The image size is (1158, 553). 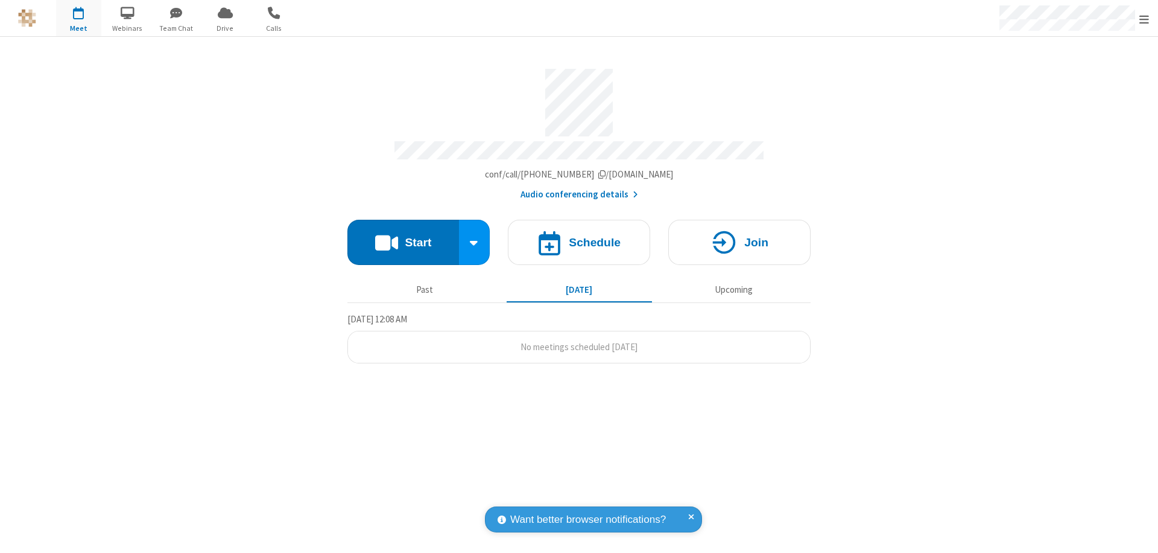 I want to click on button: Upcoming, so click(x=733, y=290).